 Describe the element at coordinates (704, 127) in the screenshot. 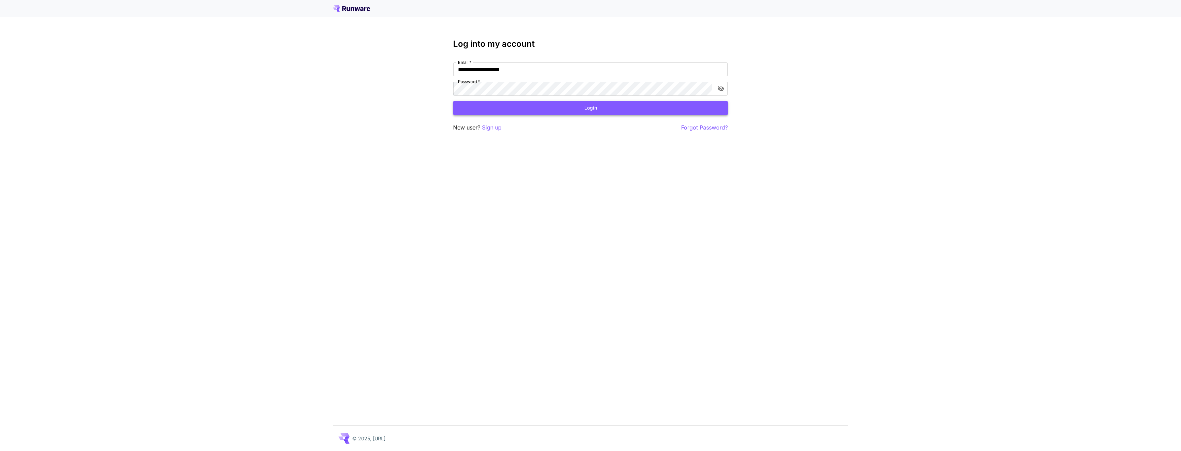

I see `button: Forgot Password?` at that location.